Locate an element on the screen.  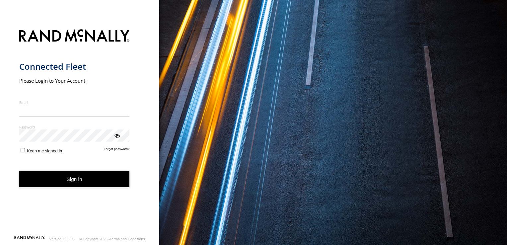
button: Sign in is located at coordinates (74, 179).